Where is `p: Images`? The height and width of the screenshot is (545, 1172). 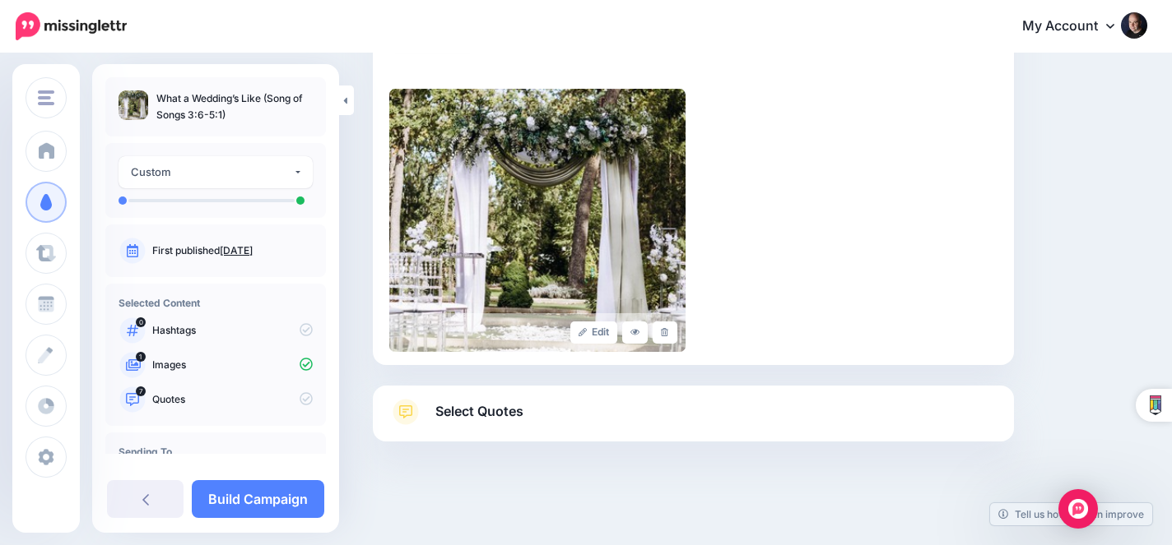
p: Images is located at coordinates (232, 365).